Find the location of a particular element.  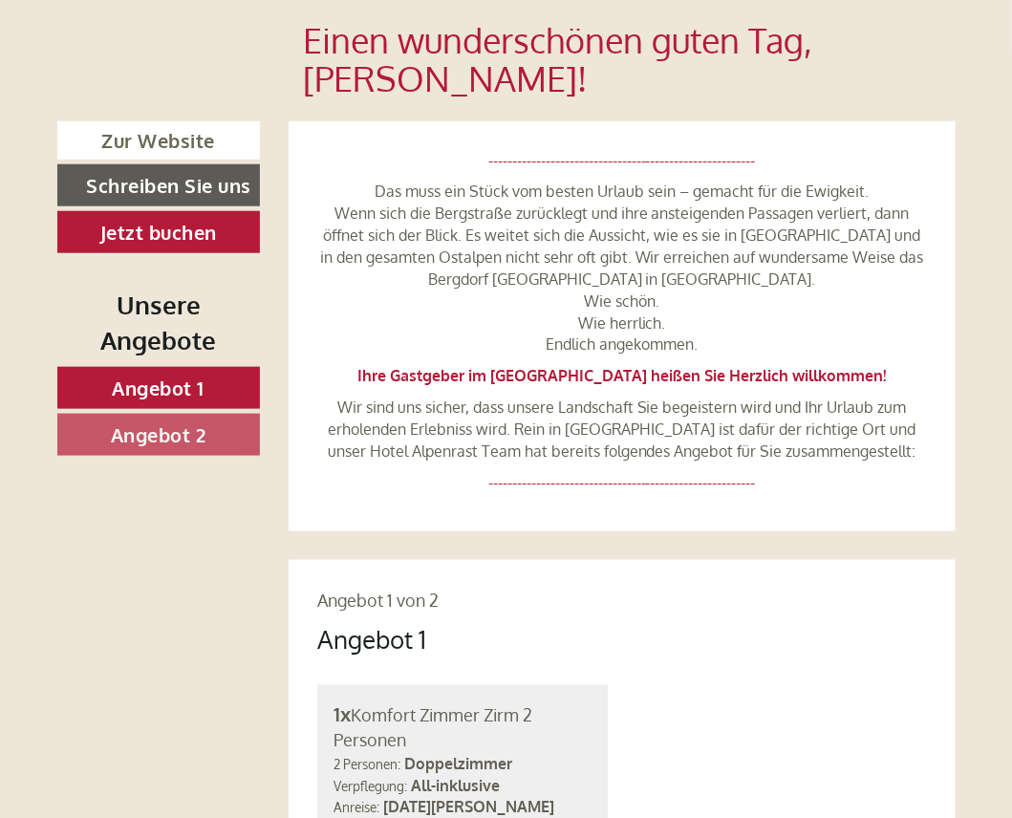

span: Angebot 1 is located at coordinates (159, 388).